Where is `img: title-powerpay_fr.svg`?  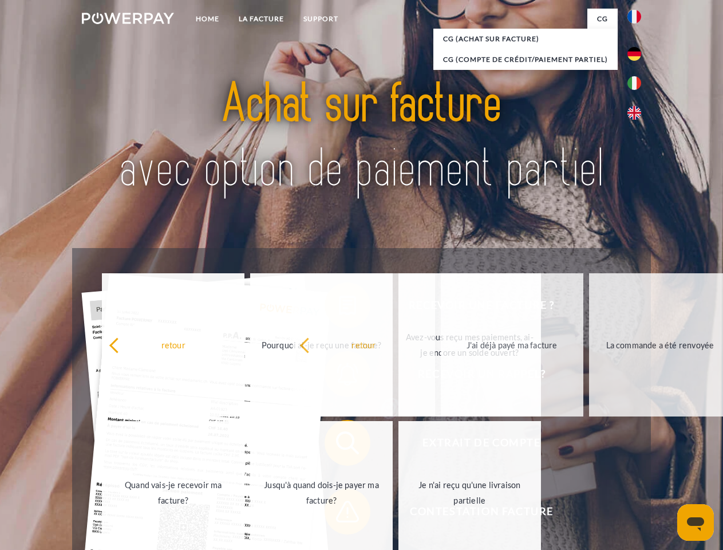 img: title-powerpay_fr.svg is located at coordinates (361, 137).